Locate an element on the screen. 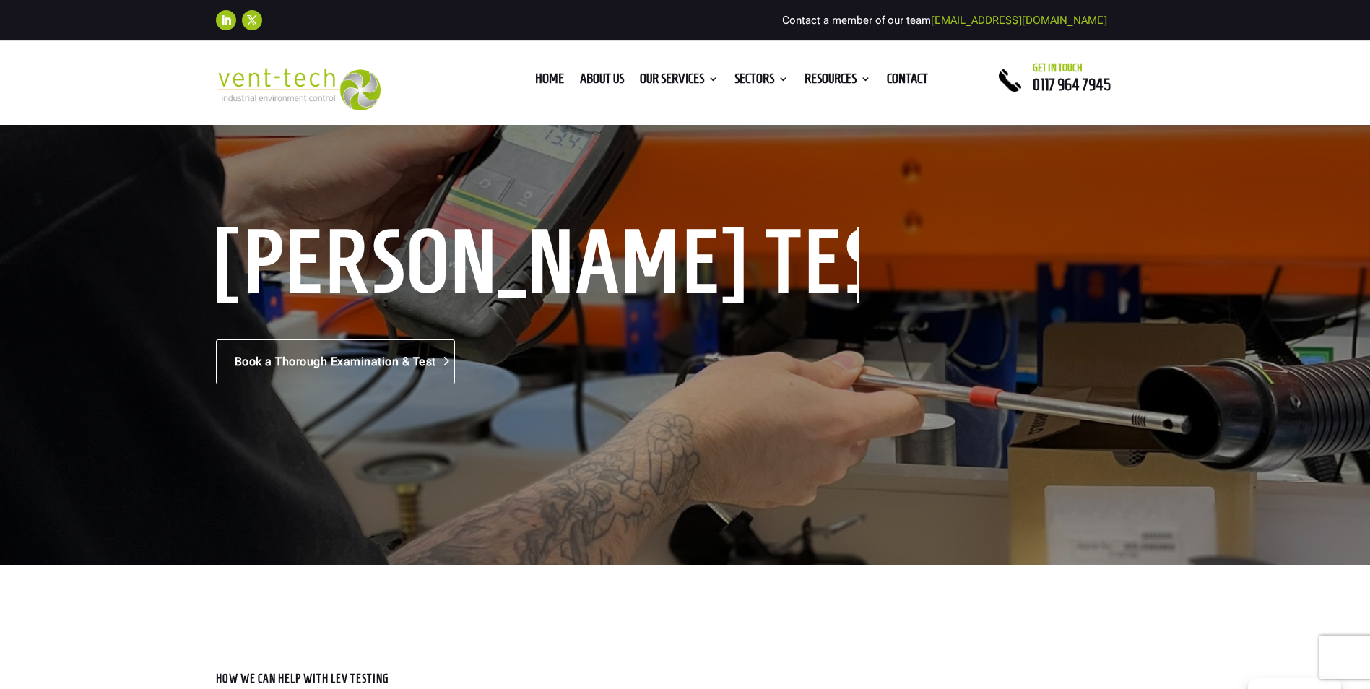 The height and width of the screenshot is (689, 1370). a: Book a Thorough Examination & Test is located at coordinates (335, 362).